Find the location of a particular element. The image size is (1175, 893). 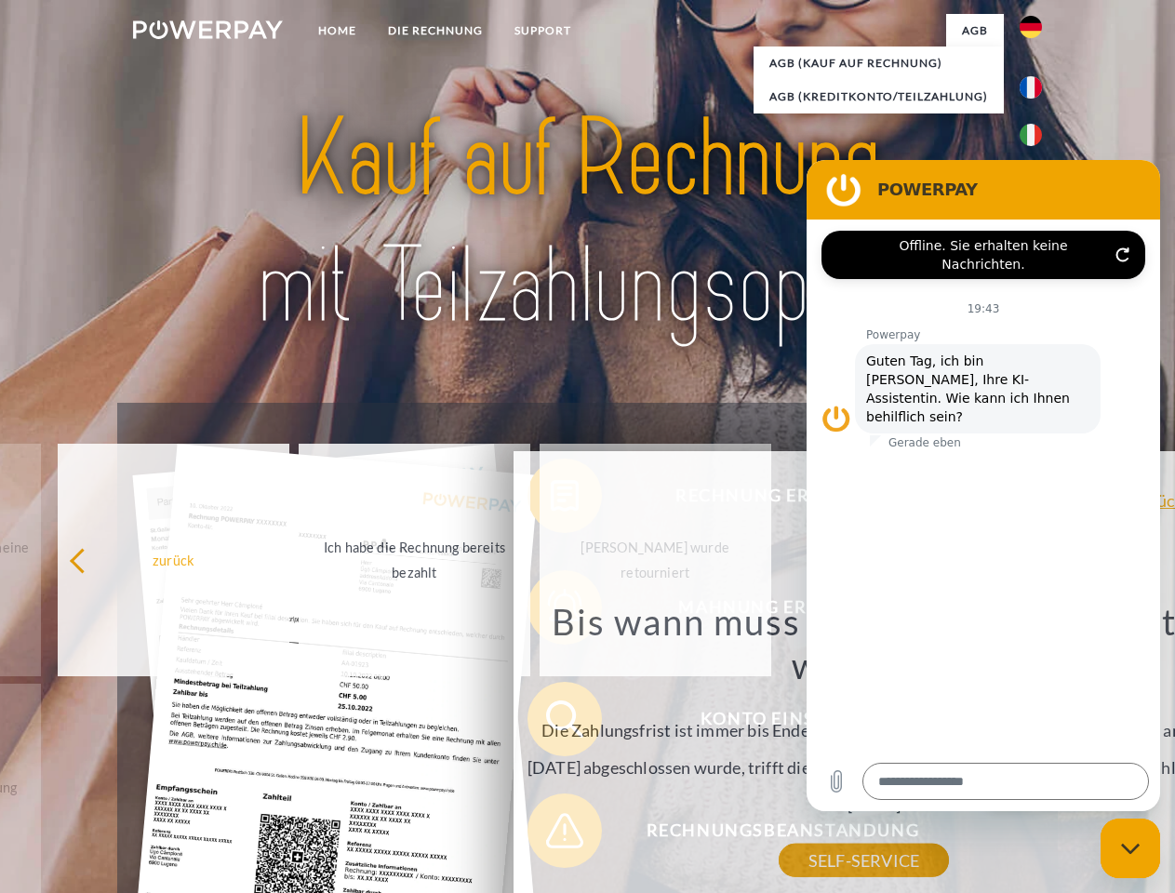

label: Offline. Sie erhalten keine Nachrichten. is located at coordinates (177, 95).